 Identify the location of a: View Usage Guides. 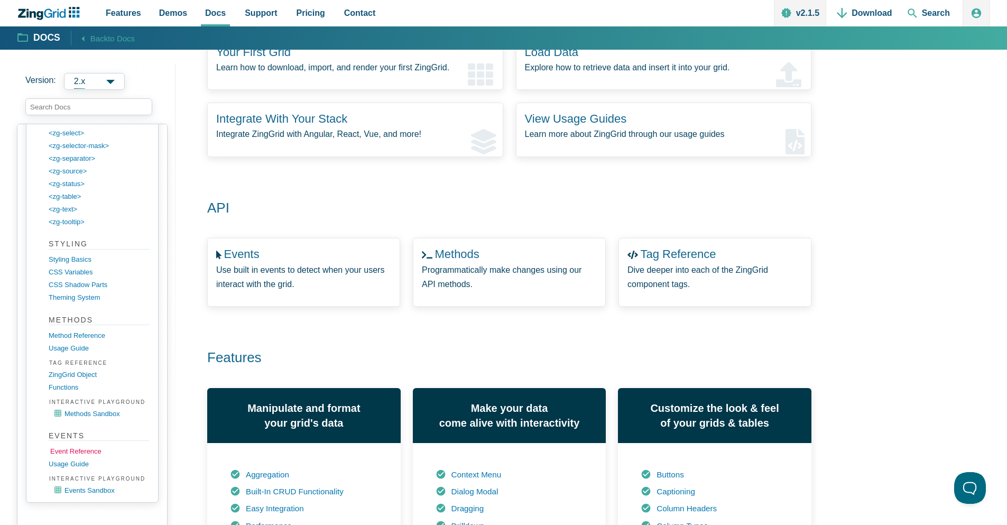
(576, 118).